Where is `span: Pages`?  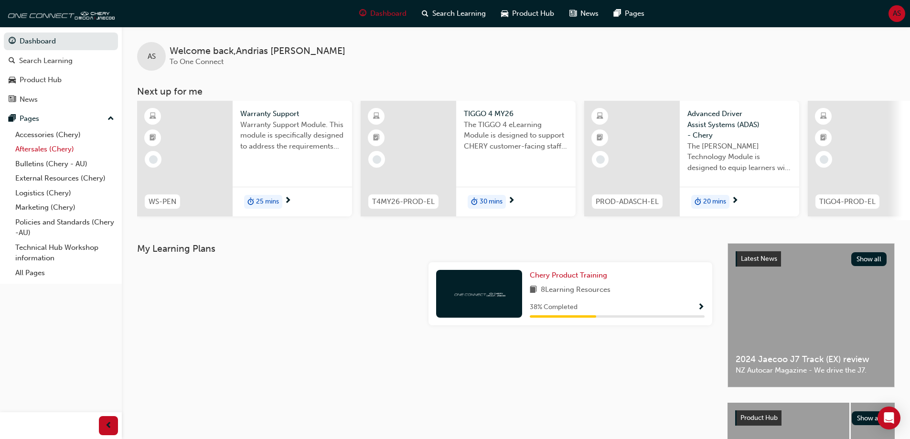
span: Pages is located at coordinates (634, 13).